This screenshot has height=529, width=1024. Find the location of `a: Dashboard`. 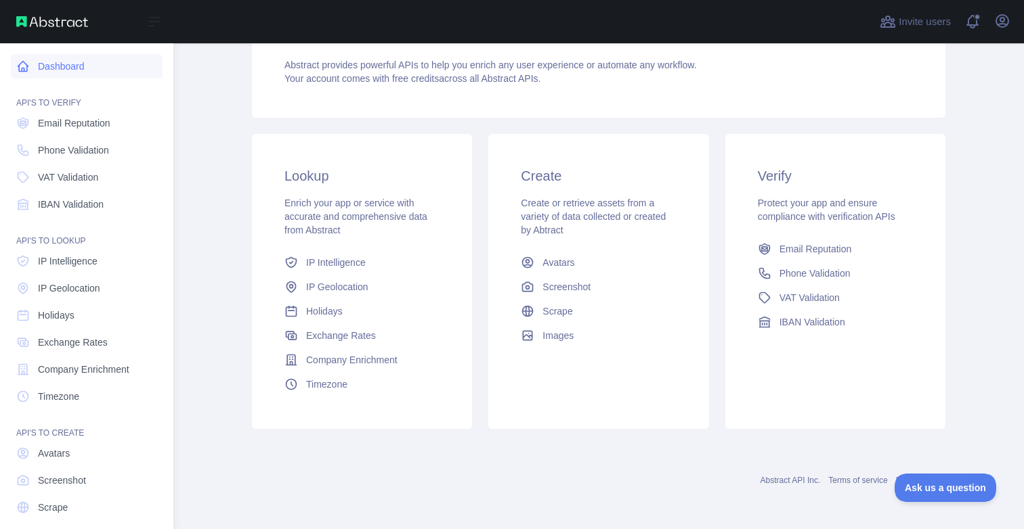

a: Dashboard is located at coordinates (87, 66).